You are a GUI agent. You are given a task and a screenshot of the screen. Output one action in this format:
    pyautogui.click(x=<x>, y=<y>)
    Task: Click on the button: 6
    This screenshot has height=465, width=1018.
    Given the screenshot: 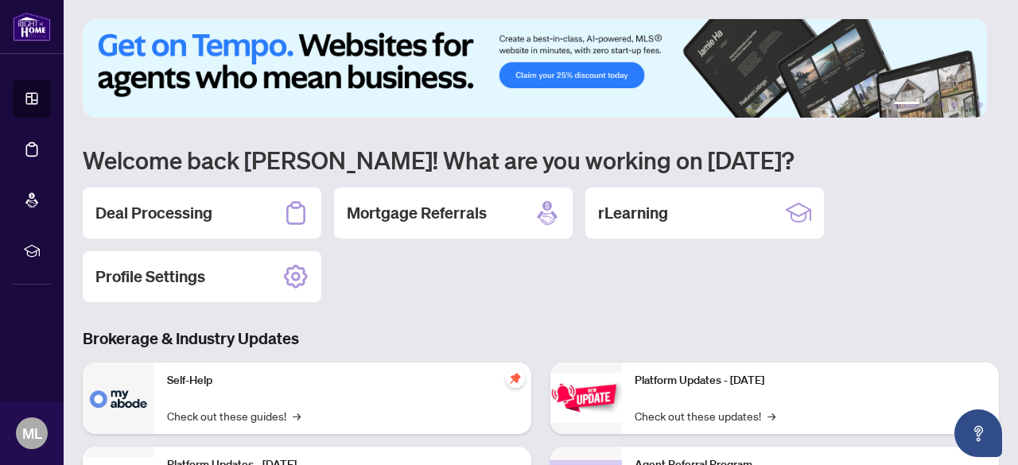 What is the action you would take?
    pyautogui.click(x=980, y=105)
    